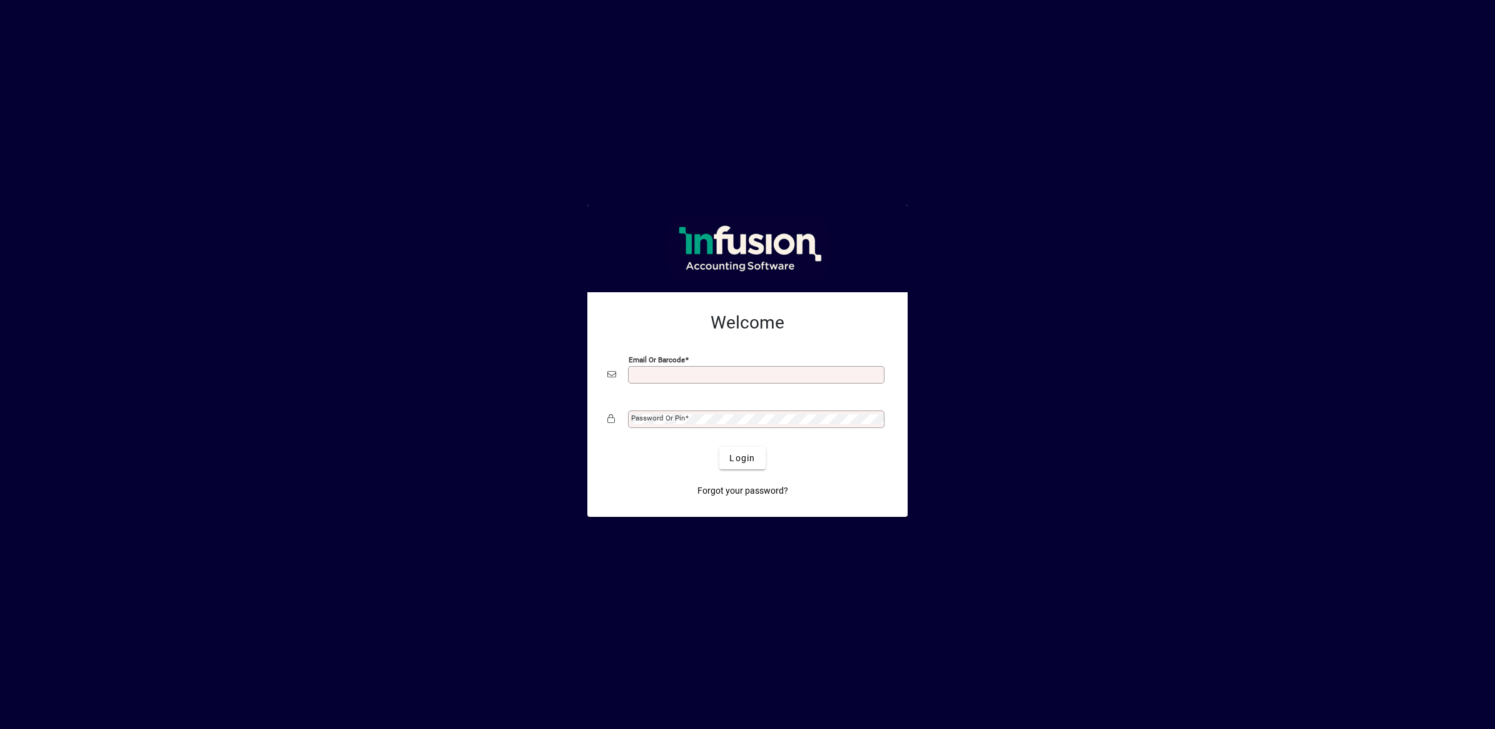  Describe the element at coordinates (742, 490) in the screenshot. I see `a: Forgot your password?` at that location.